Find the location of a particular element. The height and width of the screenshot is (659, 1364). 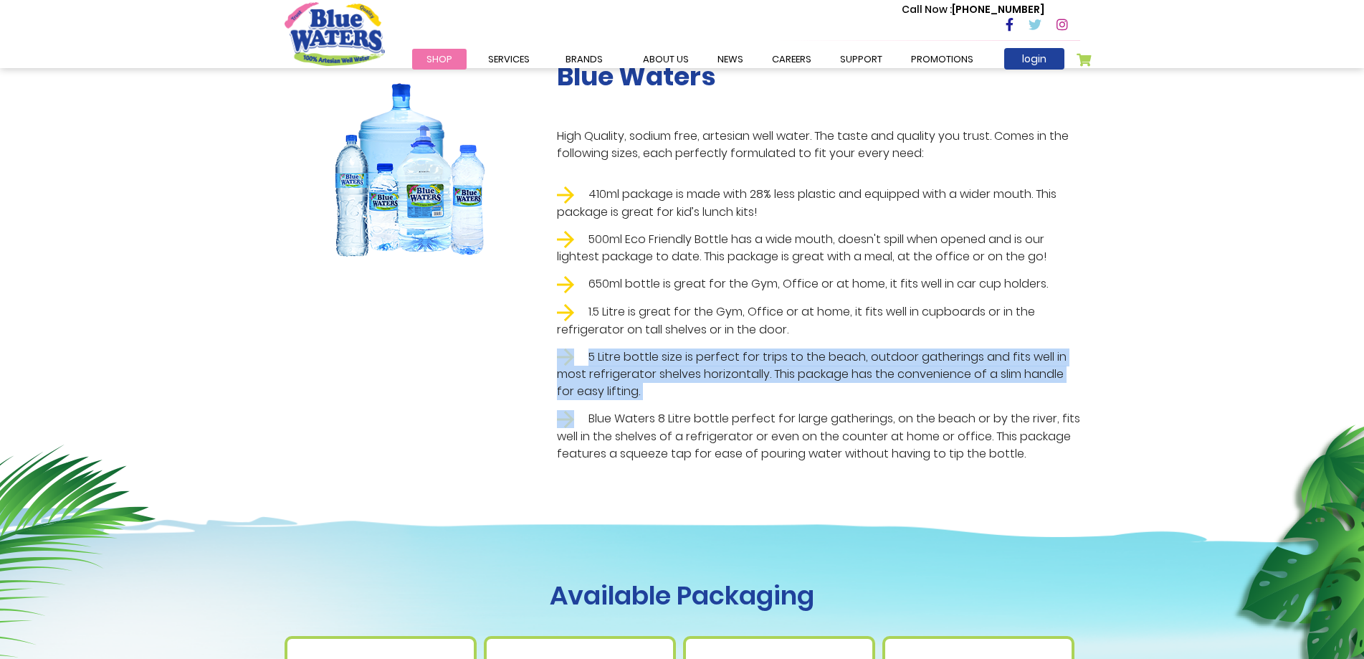

a: store logo is located at coordinates (335, 34).